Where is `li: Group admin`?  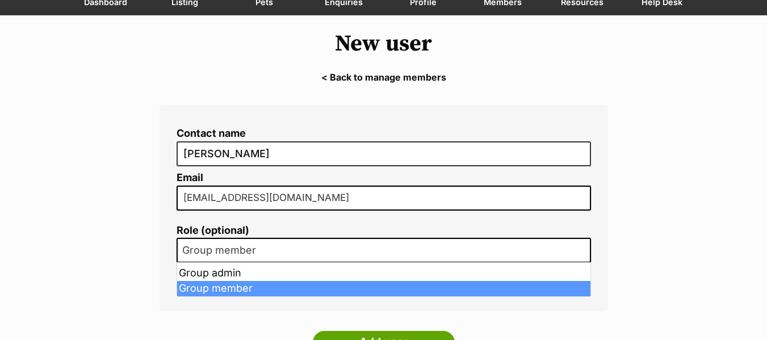 li: Group admin is located at coordinates (384, 273).